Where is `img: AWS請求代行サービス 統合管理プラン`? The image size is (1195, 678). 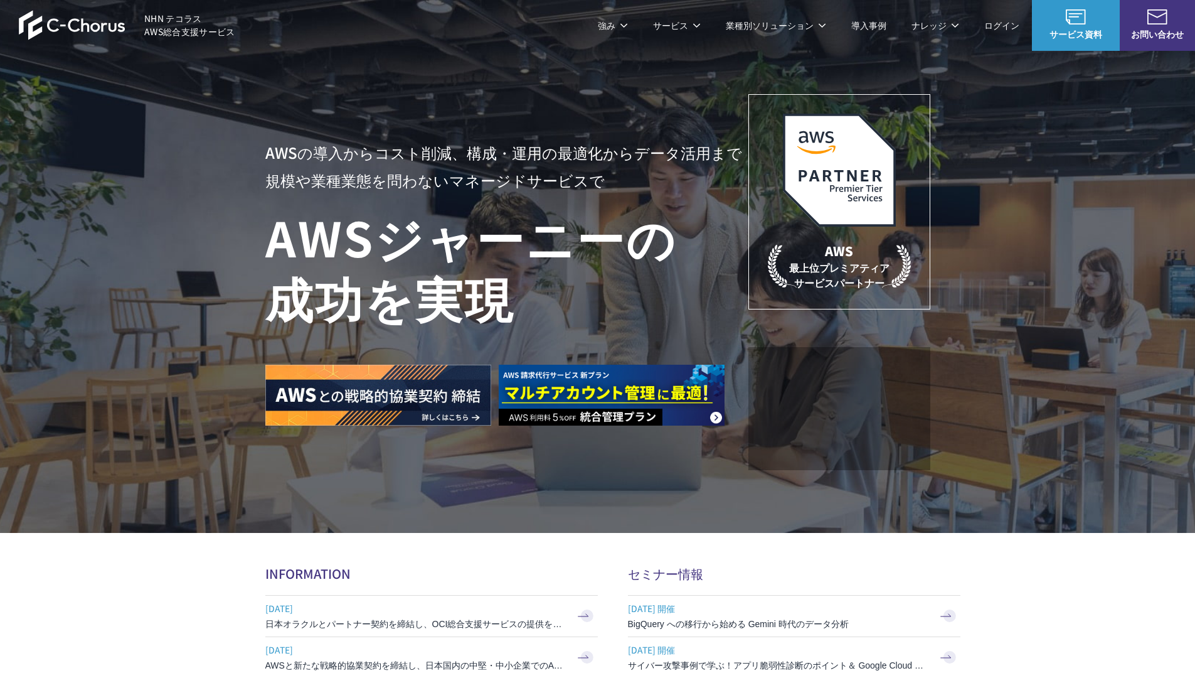 img: AWS請求代行サービス 統合管理プラン is located at coordinates (612, 395).